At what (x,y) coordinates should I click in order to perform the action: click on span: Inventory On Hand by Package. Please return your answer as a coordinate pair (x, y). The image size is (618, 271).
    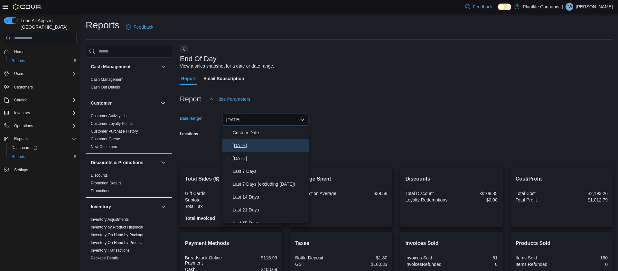
    Looking at the image, I should click on (118, 235).